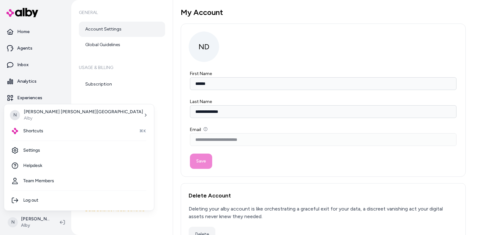 The height and width of the screenshot is (235, 481). What do you see at coordinates (33, 131) in the screenshot?
I see `span: Shortcuts` at bounding box center [33, 131].